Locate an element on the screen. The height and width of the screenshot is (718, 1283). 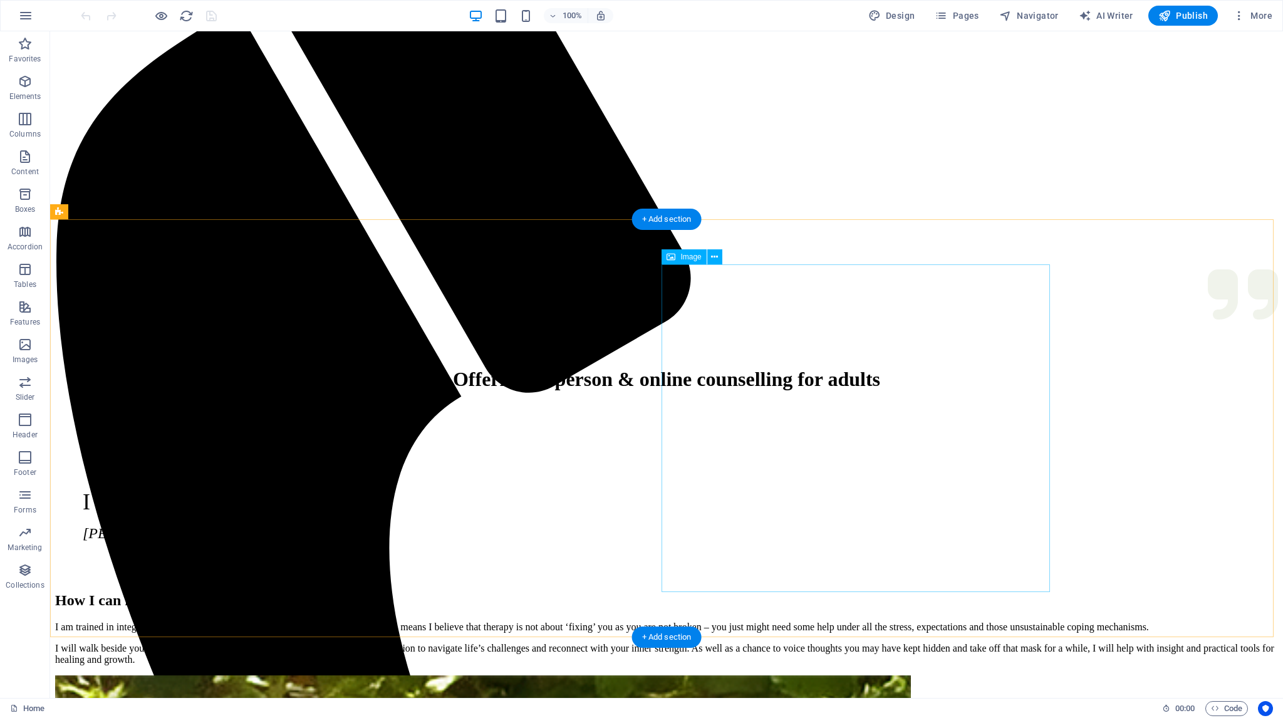
span: 00 00 is located at coordinates (1184, 708).